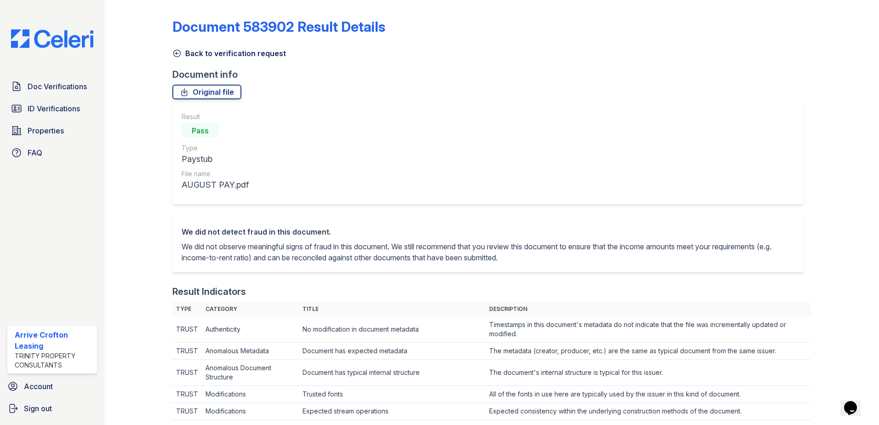  What do you see at coordinates (392, 411) in the screenshot?
I see `td: Expected stream operations` at bounding box center [392, 411].